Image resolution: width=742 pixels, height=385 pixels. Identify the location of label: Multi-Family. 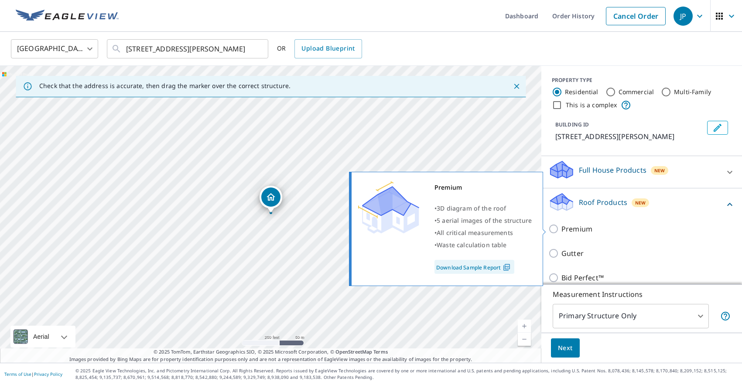
(693, 92).